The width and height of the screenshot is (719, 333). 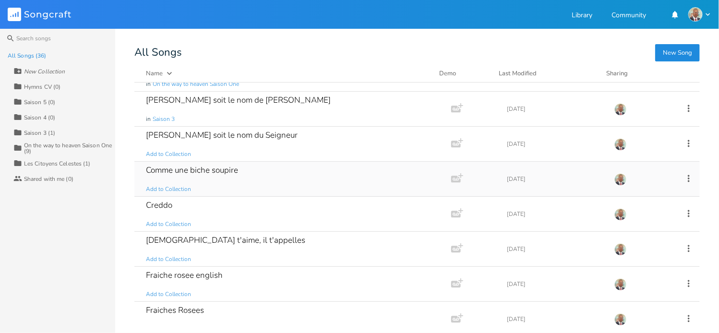 I want to click on button: Name, so click(x=287, y=73).